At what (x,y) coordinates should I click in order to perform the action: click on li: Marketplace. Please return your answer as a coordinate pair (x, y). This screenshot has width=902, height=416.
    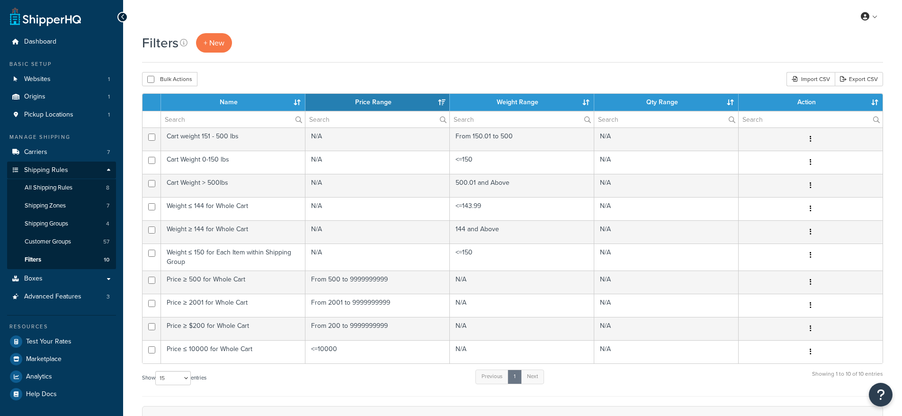
    Looking at the image, I should click on (62, 359).